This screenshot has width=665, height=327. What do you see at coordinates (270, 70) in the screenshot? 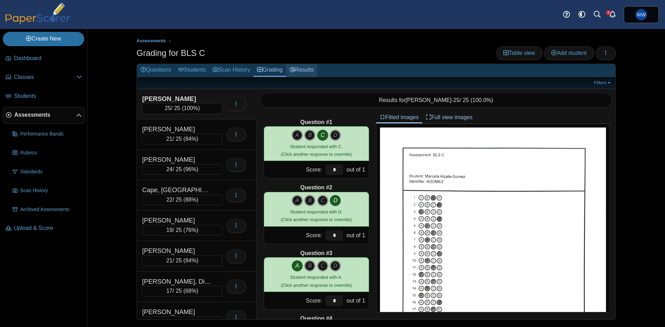
I see `a: Grading` at bounding box center [270, 70].